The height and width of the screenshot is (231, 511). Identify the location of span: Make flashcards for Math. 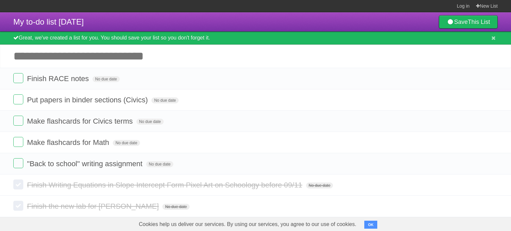
(69, 142).